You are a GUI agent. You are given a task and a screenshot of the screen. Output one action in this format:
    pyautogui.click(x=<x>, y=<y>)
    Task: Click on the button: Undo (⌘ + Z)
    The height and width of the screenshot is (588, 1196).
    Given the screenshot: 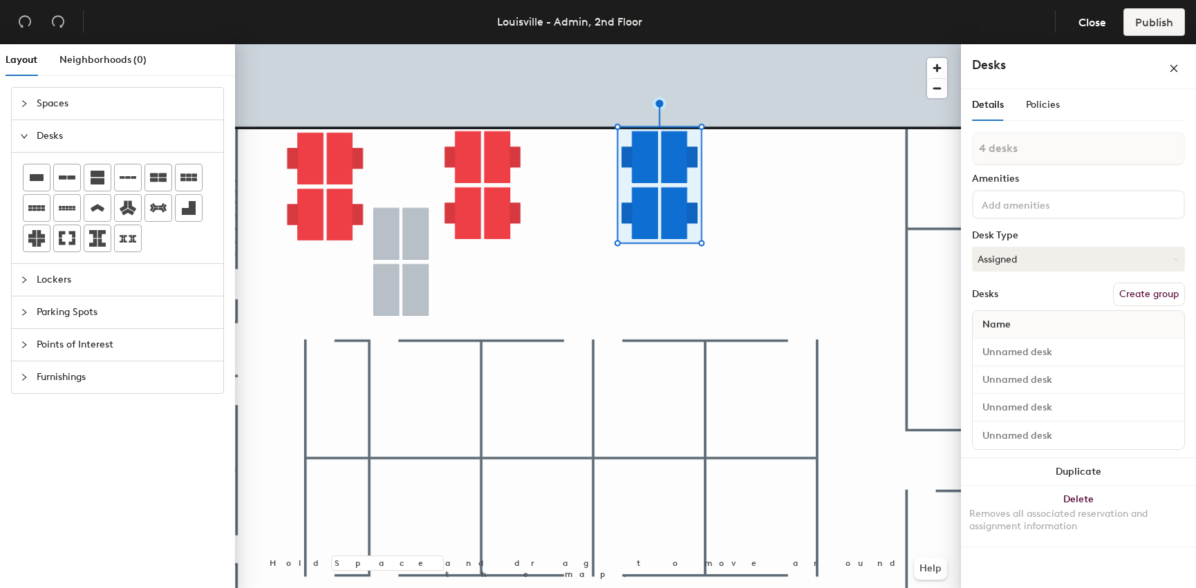 What is the action you would take?
    pyautogui.click(x=25, y=22)
    